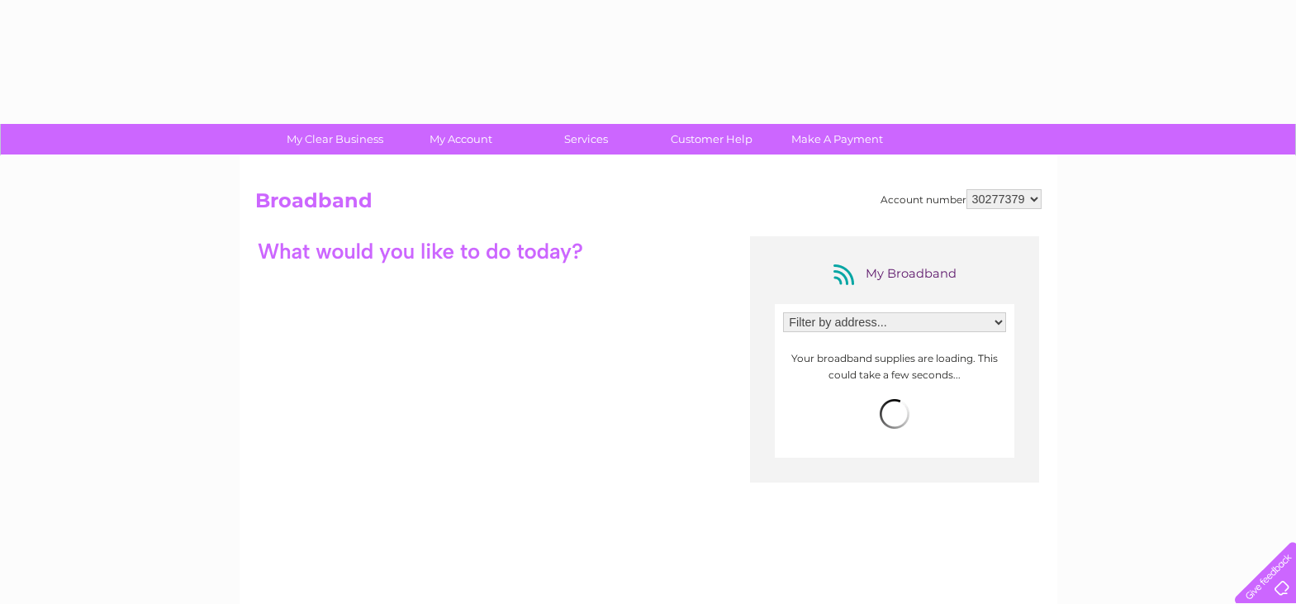 The image size is (1296, 604). I want to click on a: My Clear Business, so click(334, 139).